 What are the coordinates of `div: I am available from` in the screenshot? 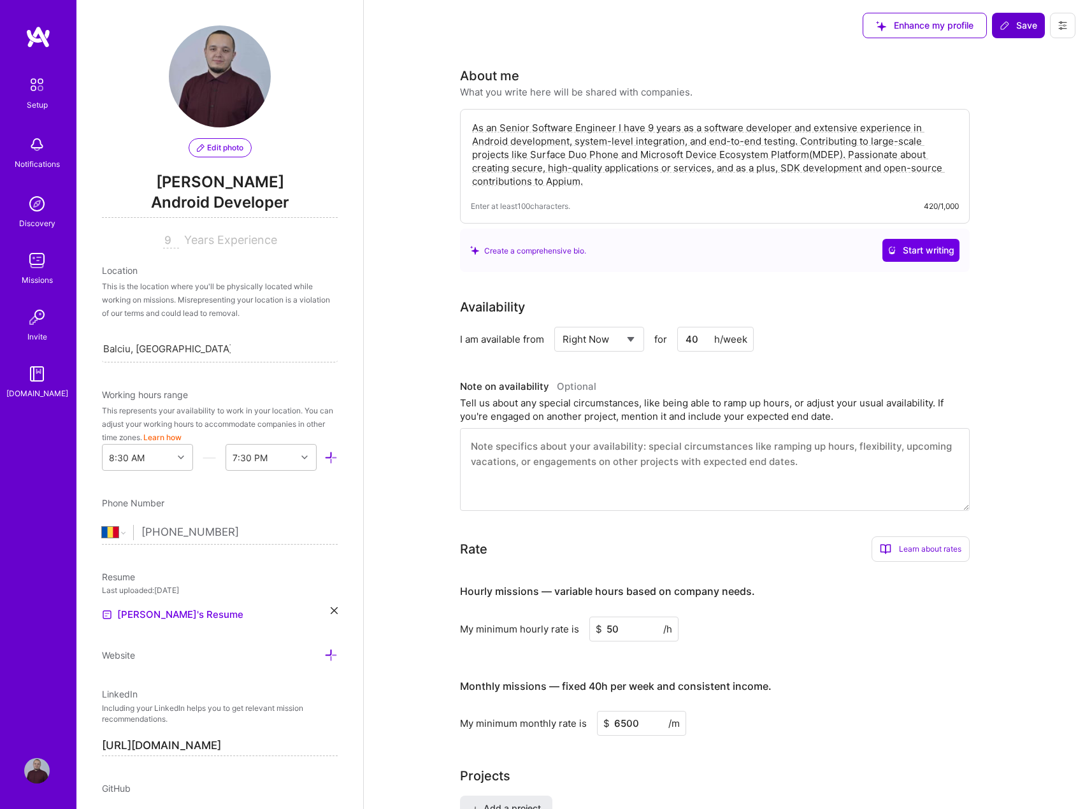 It's located at (502, 339).